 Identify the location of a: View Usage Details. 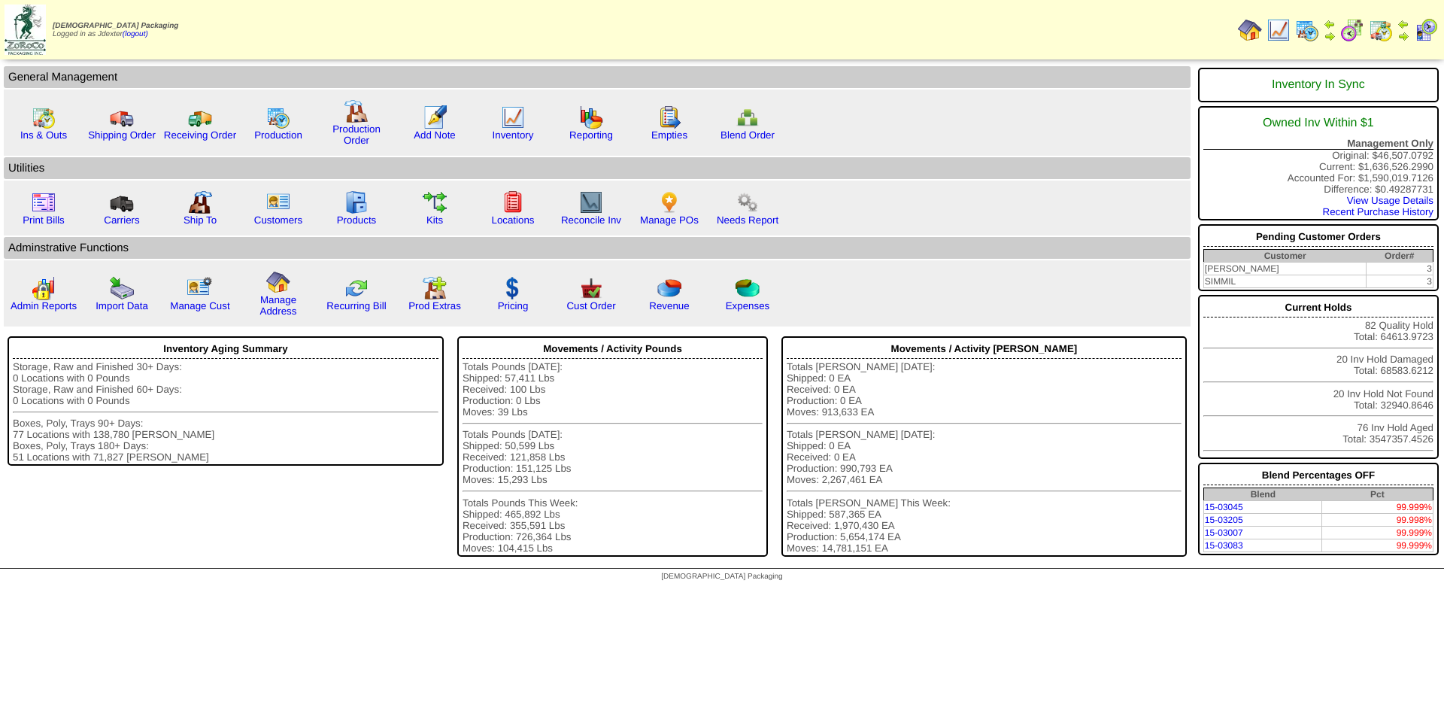
(1390, 200).